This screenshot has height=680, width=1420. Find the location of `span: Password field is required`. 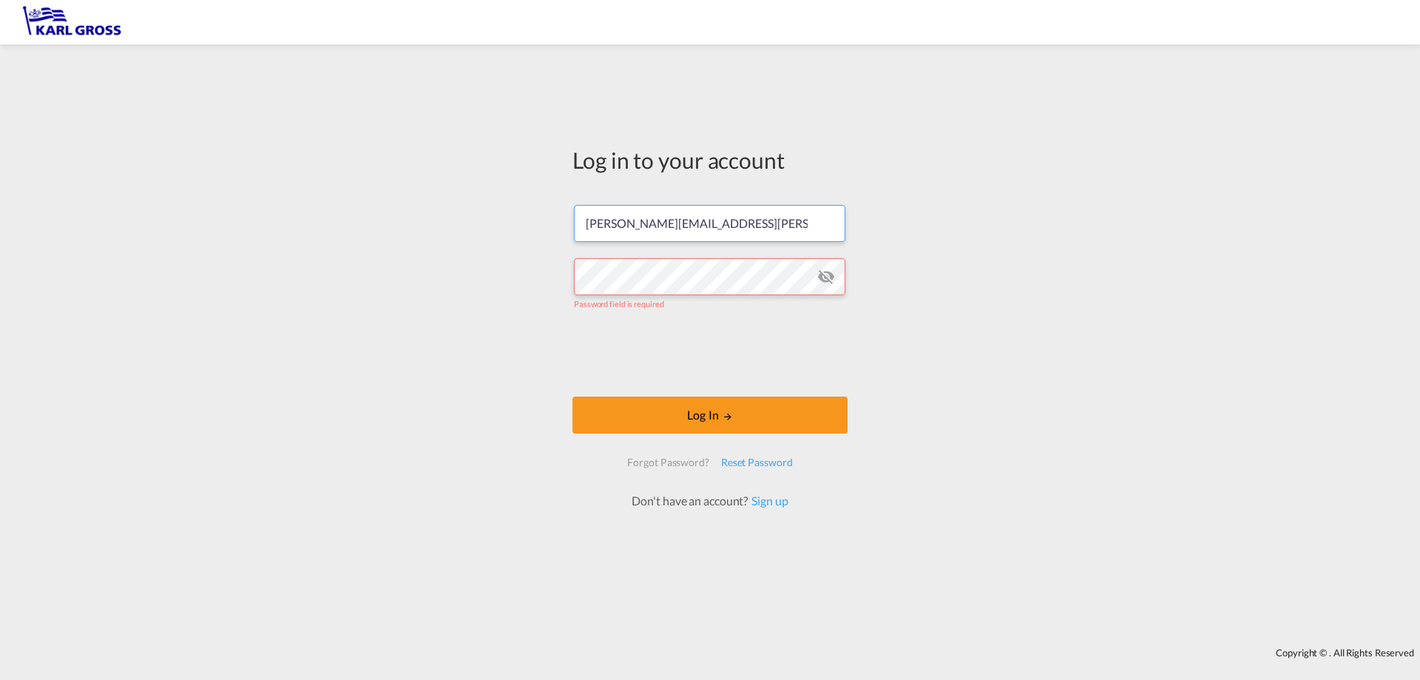

span: Password field is required is located at coordinates (618, 303).